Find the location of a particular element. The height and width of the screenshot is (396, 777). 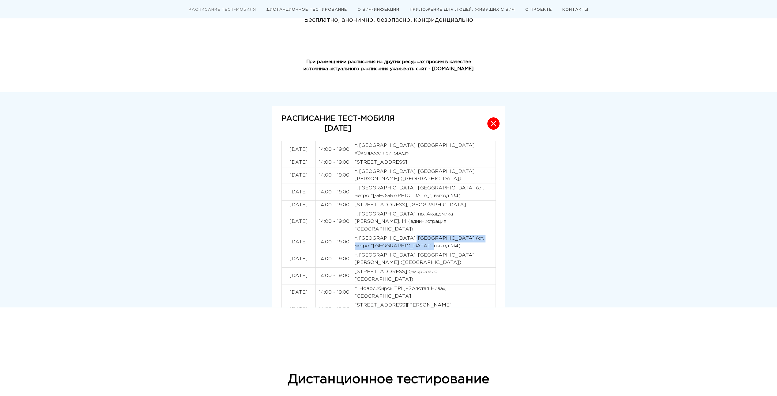

a: РАСПИСАНИЕ ТЕСТ-МОБИЛЯ is located at coordinates (222, 9).